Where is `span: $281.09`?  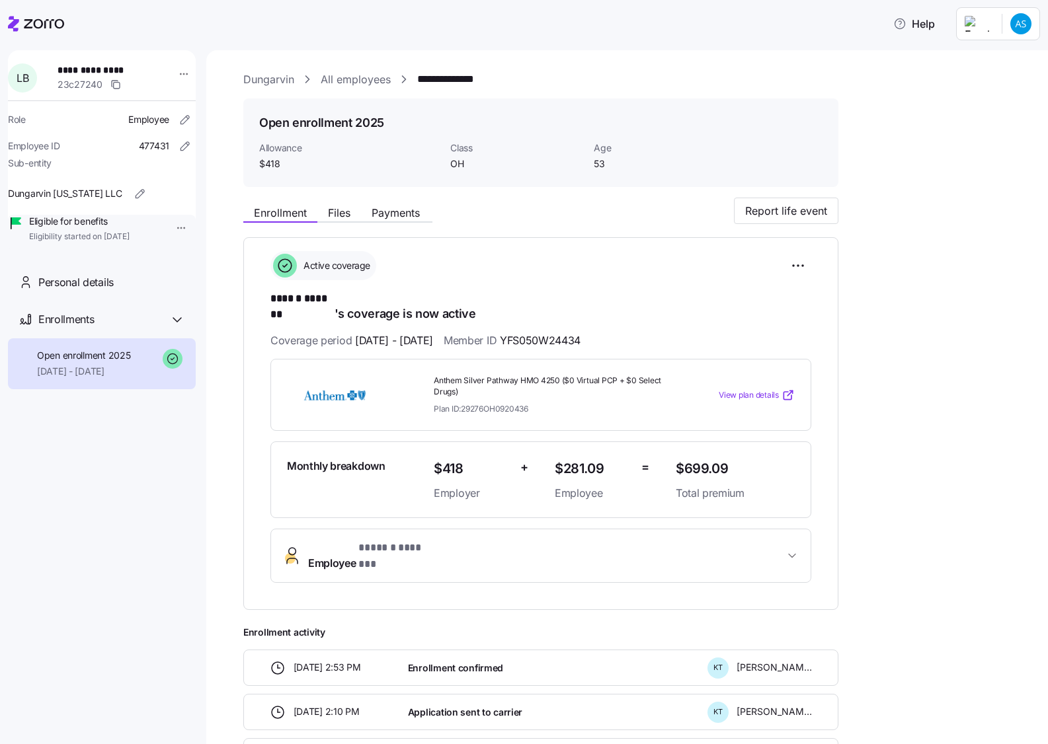
span: $281.09 is located at coordinates (592, 469).